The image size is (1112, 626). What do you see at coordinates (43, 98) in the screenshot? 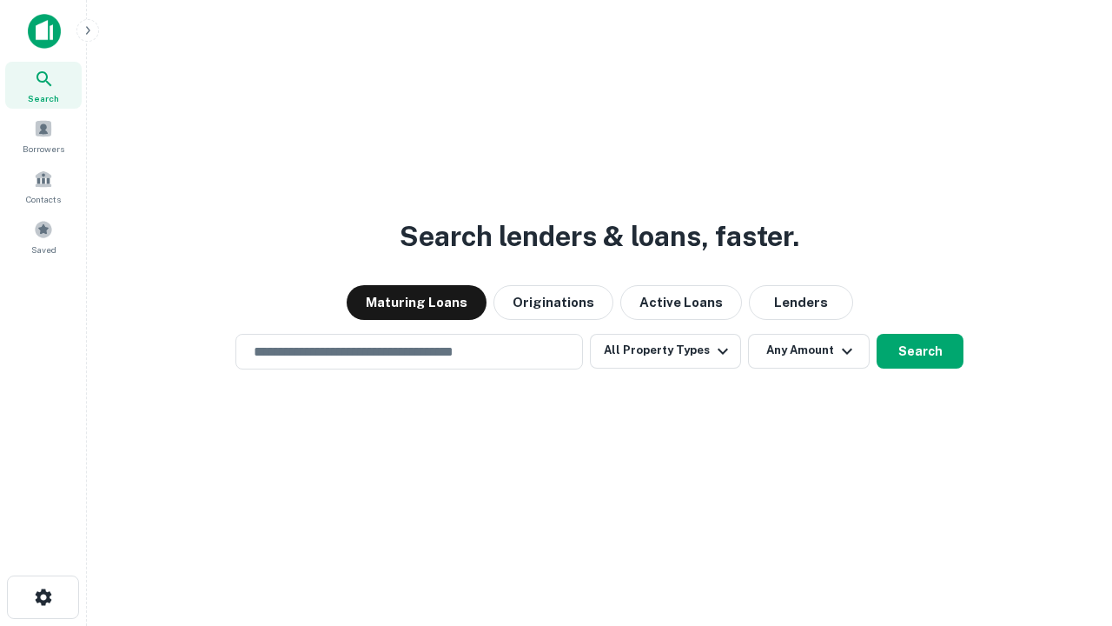
I see `span: Search` at bounding box center [43, 98].